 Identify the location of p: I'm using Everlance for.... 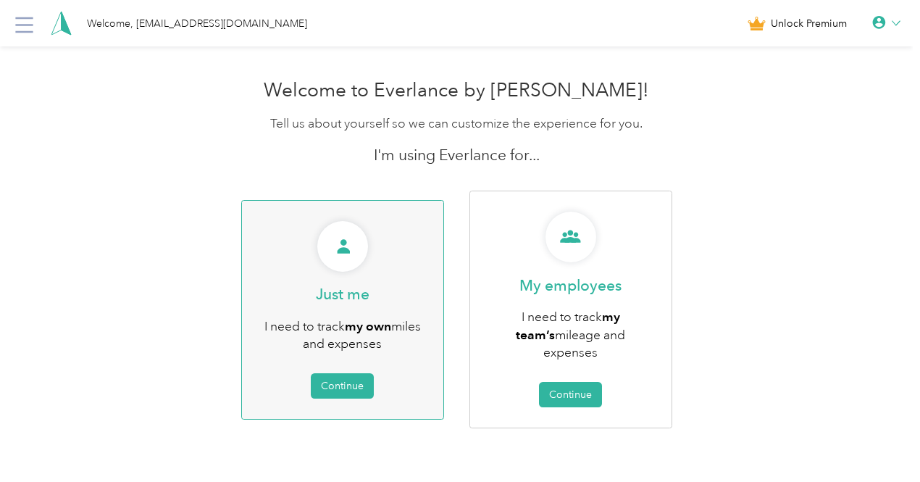
(456, 155).